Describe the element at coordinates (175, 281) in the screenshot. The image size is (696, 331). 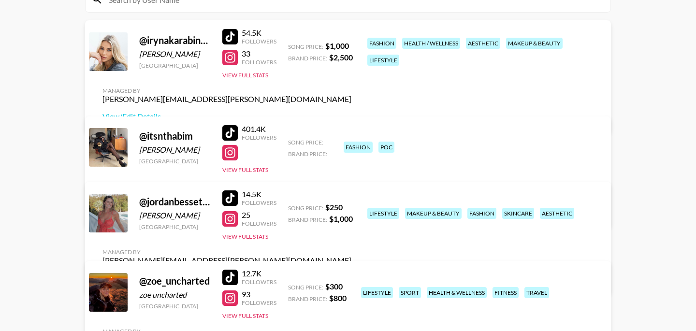
I see `div: @ zoe_uncharted` at that location.